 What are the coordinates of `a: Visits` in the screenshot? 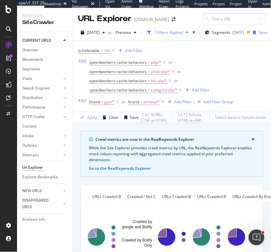 It's located at (42, 78).